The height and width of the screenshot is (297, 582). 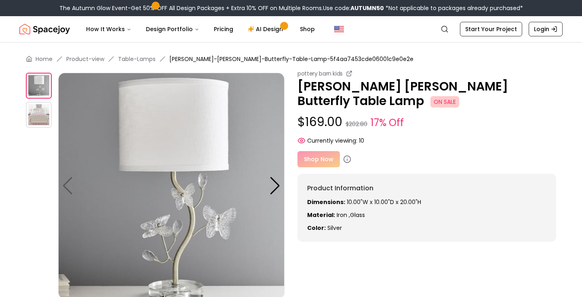 What do you see at coordinates (333, 141) in the screenshot?
I see `span: Currently viewing:` at bounding box center [333, 141].